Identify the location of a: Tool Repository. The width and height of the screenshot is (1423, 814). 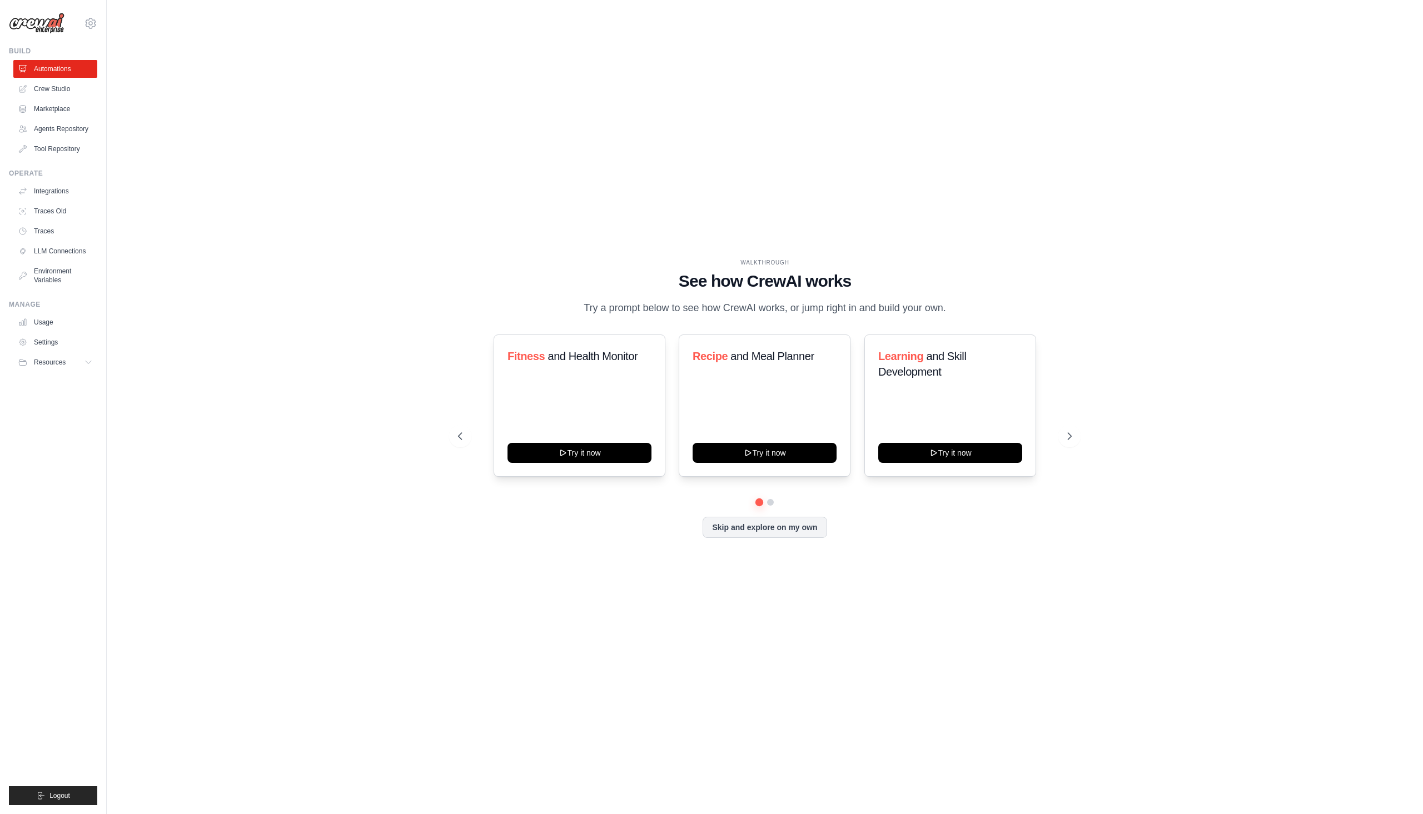
(55, 149).